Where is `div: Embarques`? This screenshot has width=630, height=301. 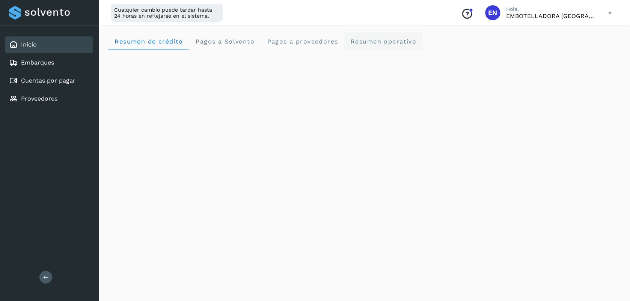 div: Embarques is located at coordinates (49, 63).